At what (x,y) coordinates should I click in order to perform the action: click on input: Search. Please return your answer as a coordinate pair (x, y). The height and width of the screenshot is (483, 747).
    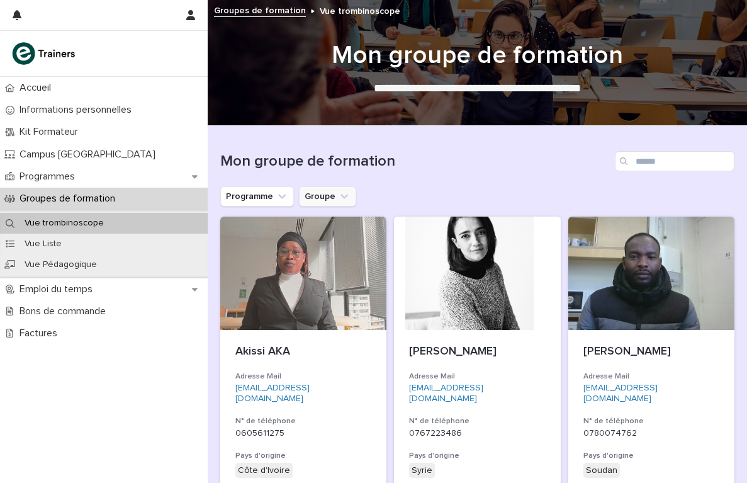
    Looking at the image, I should click on (675, 161).